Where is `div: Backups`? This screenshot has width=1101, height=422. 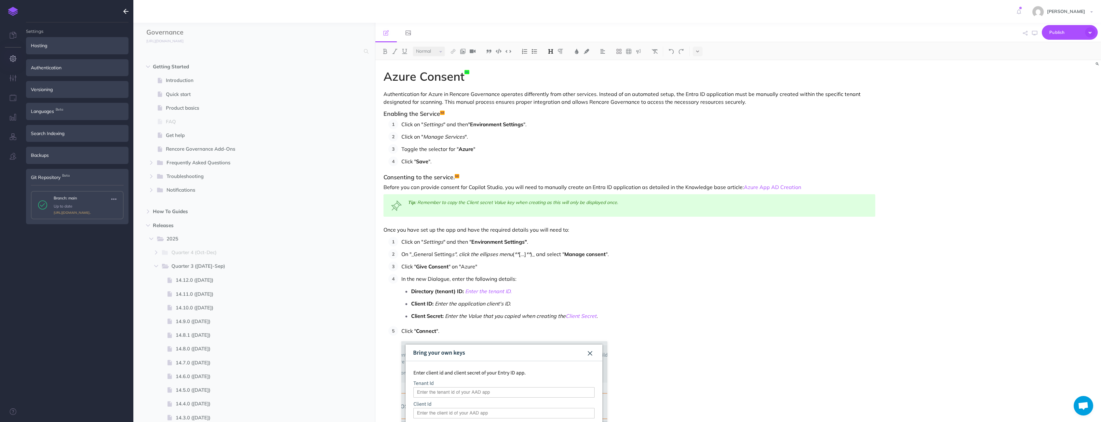
div: Backups is located at coordinates (77, 155).